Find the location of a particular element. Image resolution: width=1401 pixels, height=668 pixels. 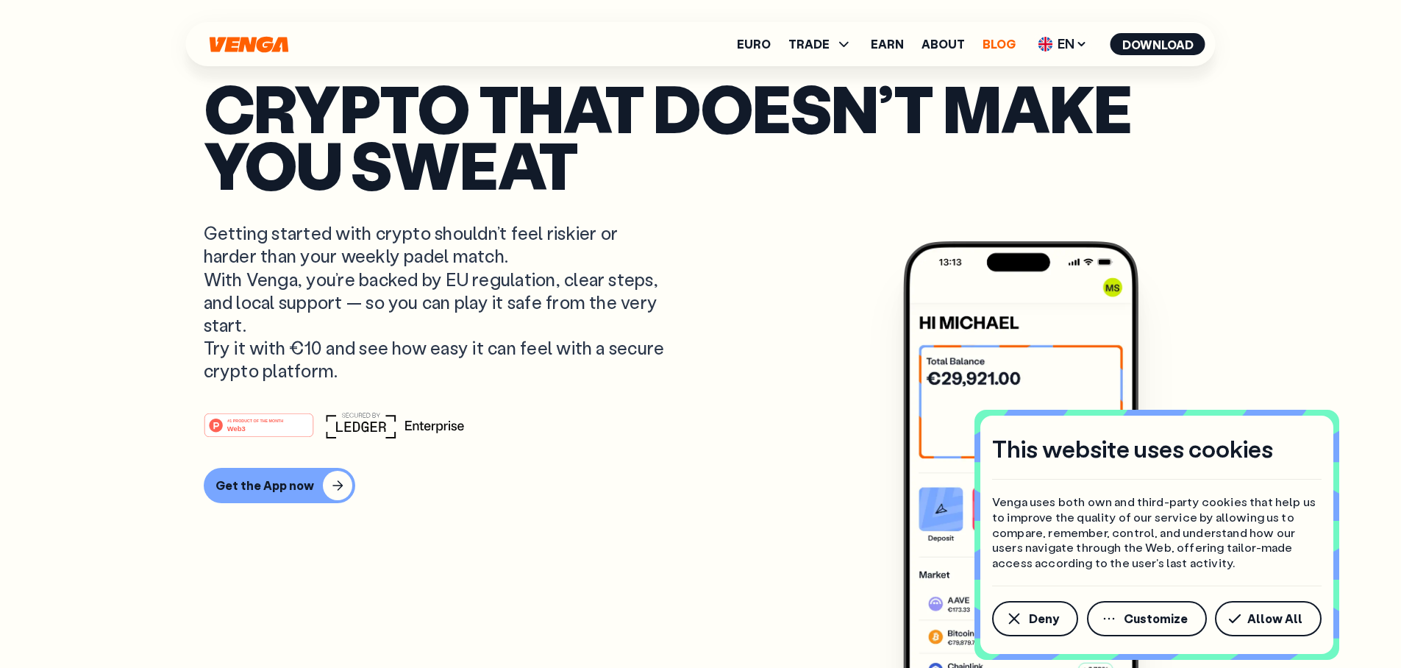

span: Customize is located at coordinates (1155, 619).